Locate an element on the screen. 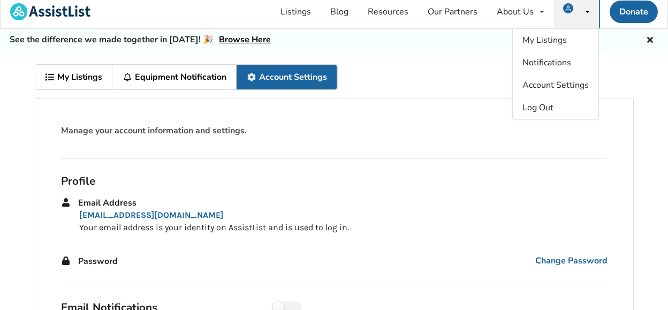 The image size is (668, 310). span: Email Address is located at coordinates (107, 203).